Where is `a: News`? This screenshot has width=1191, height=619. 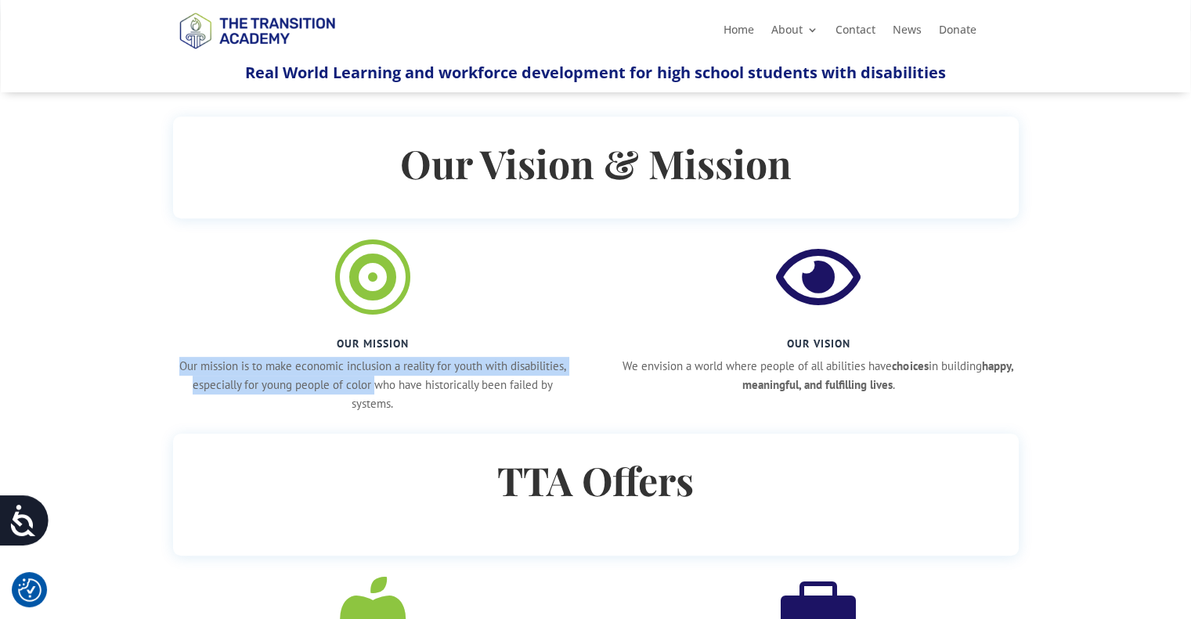 a: News is located at coordinates (906, 33).